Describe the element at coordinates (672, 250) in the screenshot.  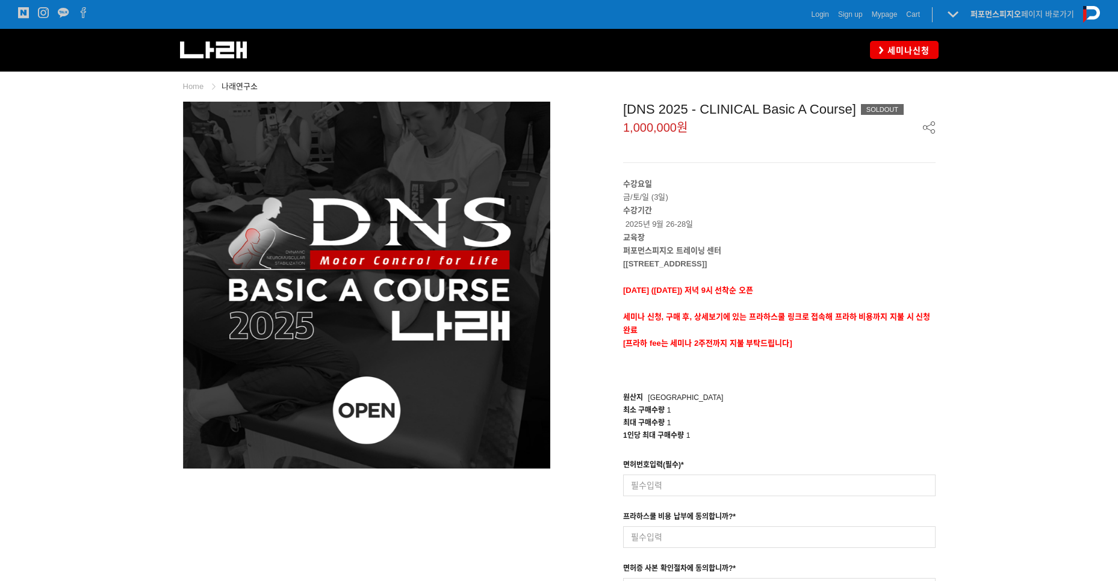
I see `strong: 퍼포먼스피지오 트레이닝 센터` at that location.